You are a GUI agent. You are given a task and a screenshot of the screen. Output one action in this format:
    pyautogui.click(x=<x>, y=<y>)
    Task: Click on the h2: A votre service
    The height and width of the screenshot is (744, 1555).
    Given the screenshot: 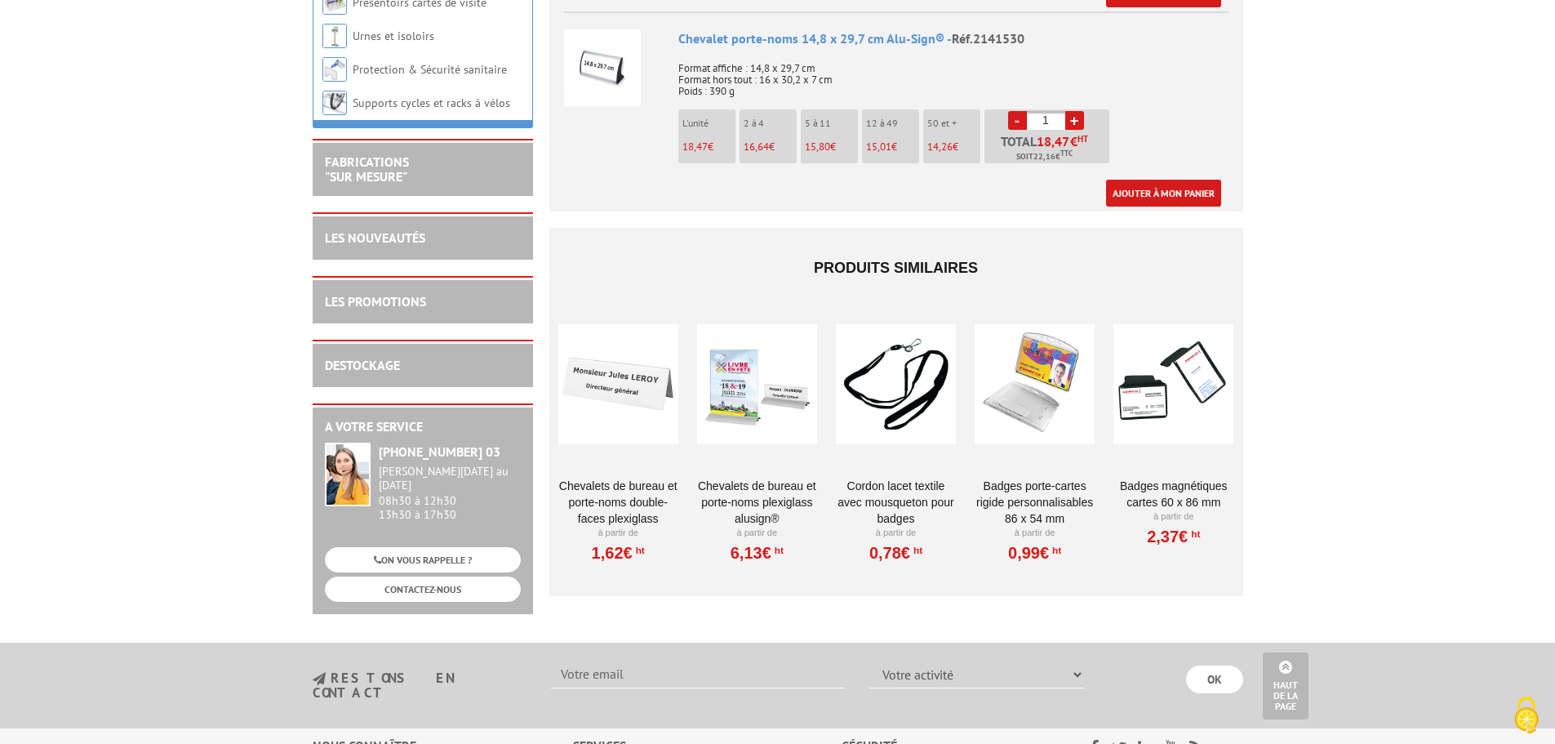 What is the action you would take?
    pyautogui.click(x=423, y=427)
    